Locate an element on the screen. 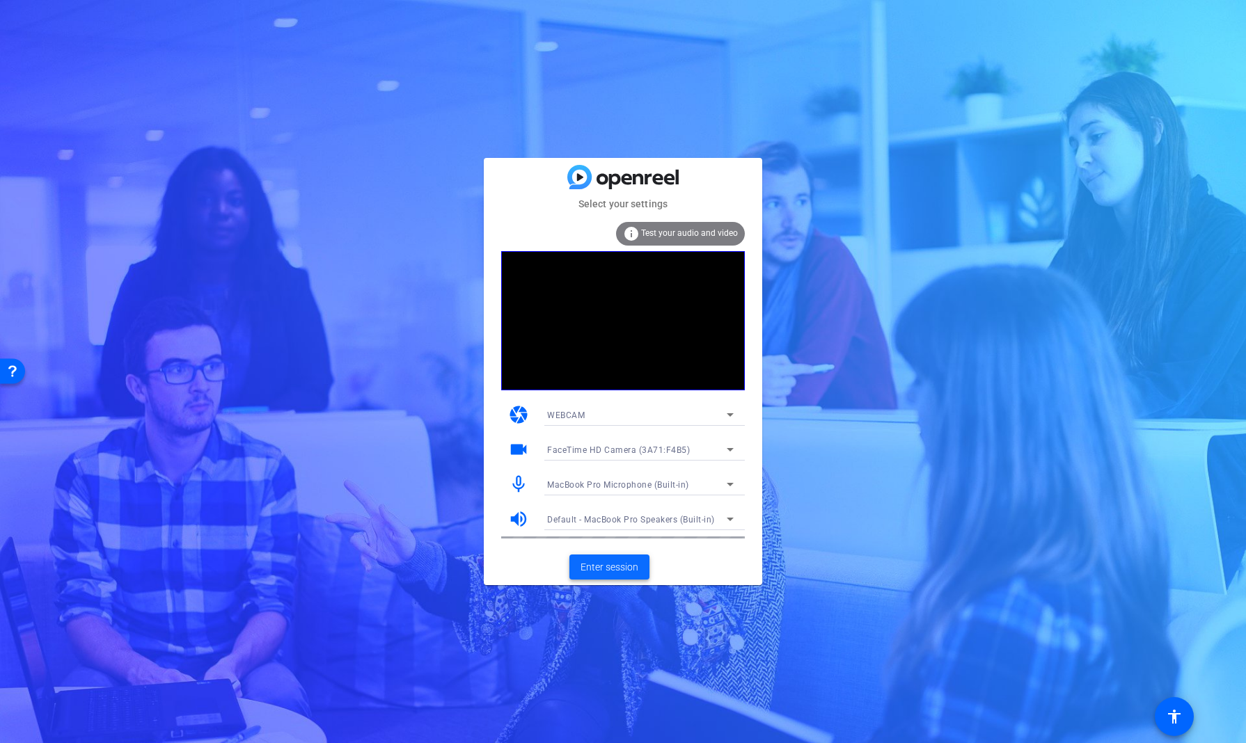 This screenshot has width=1246, height=743. button: Enter session is located at coordinates (609, 567).